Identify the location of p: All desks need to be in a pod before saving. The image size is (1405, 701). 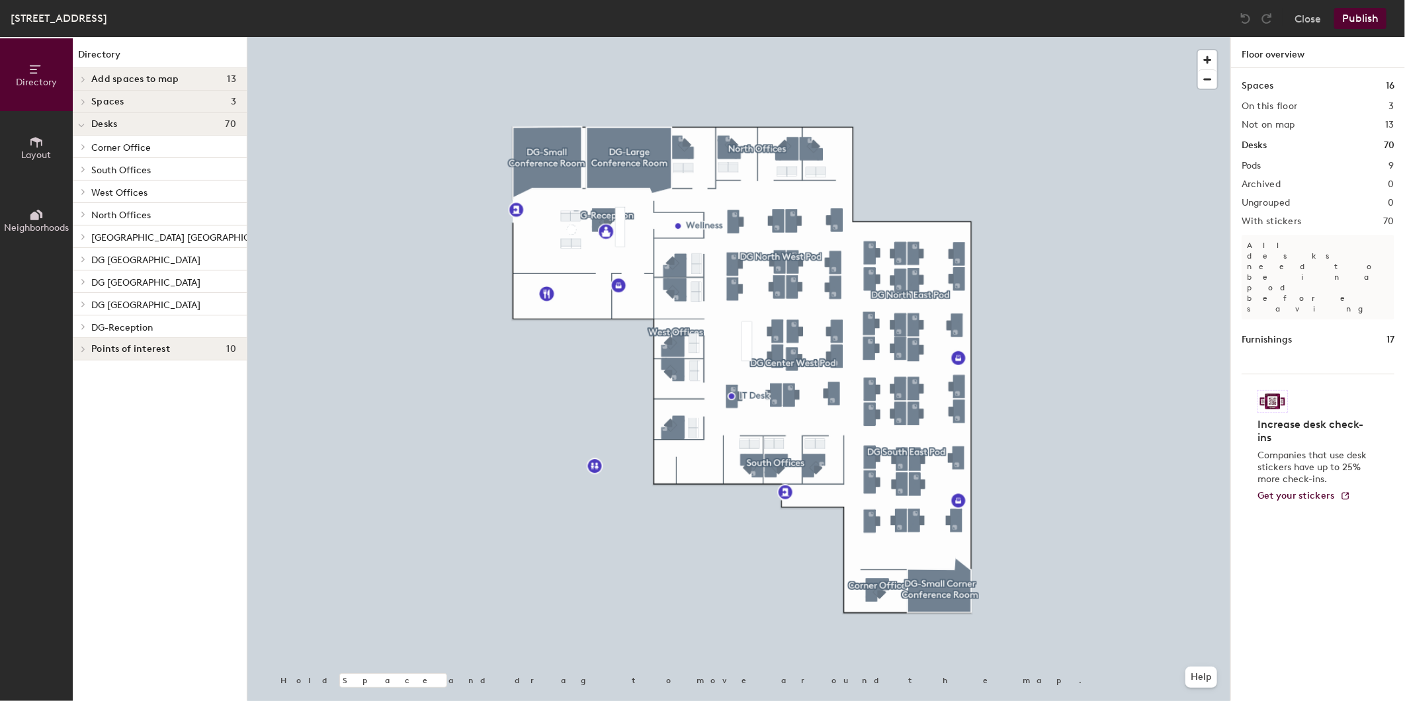
(1318, 277).